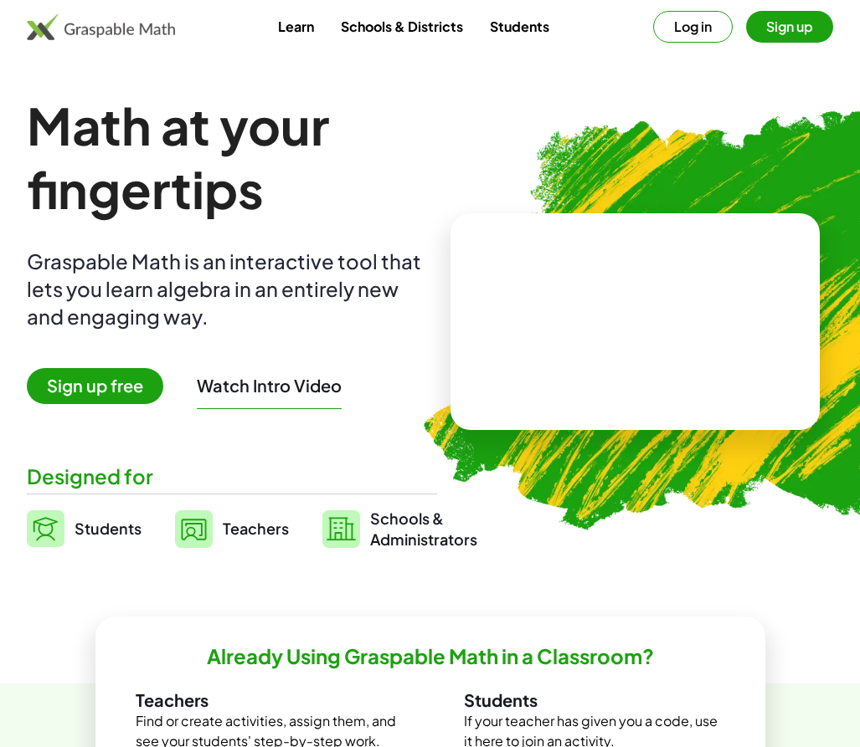  I want to click on div: Graspable Math is an interactive tool that lets you learn algebra in an entirely new and engaging..., so click(228, 289).